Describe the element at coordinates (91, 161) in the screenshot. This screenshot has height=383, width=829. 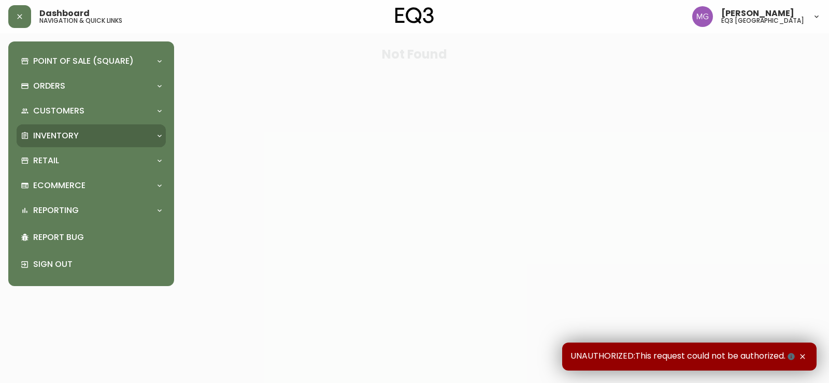
I see `div: Retail` at that location.